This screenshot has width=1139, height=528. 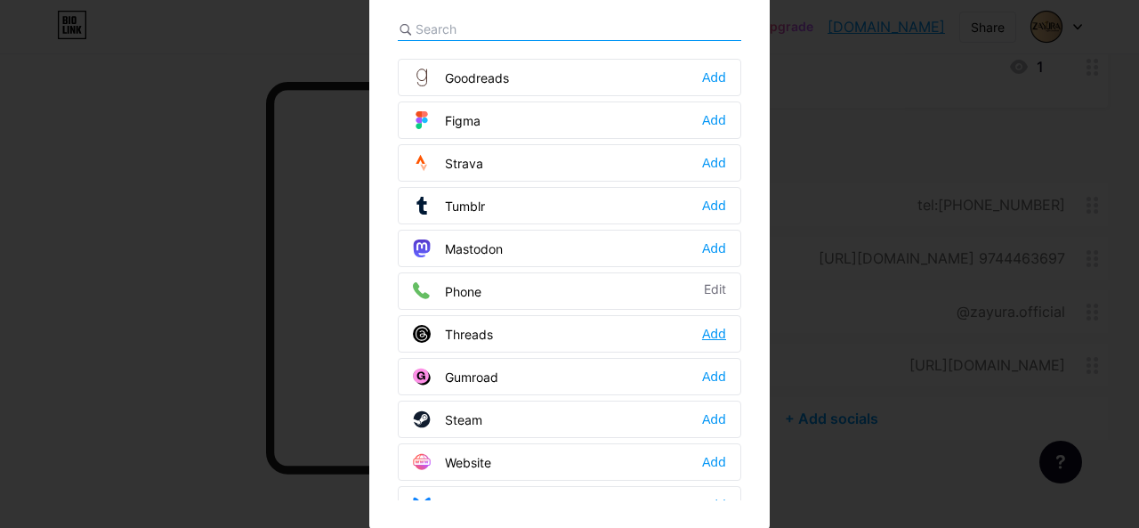 I want to click on div: Edit, so click(x=715, y=291).